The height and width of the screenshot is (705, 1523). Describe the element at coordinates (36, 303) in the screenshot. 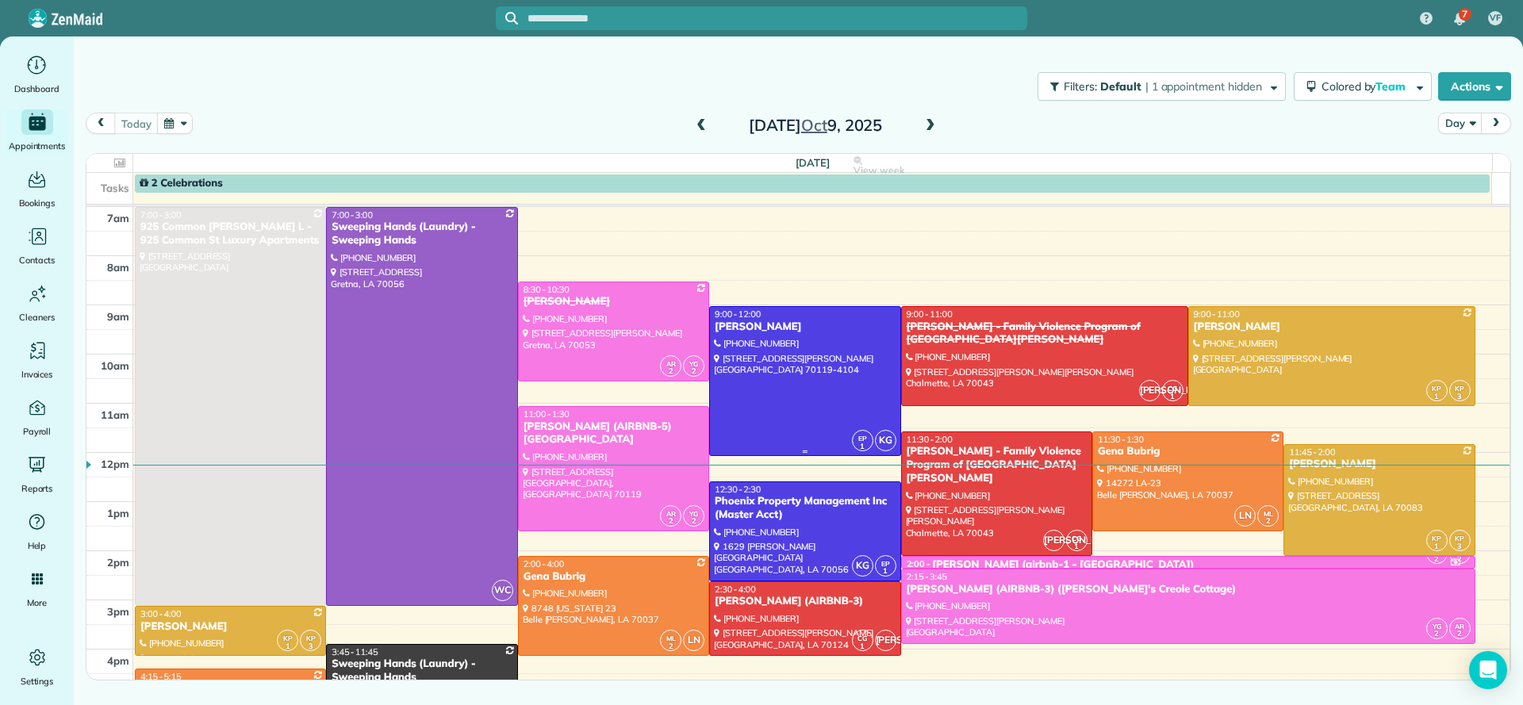

I see `a: Cleaners` at that location.